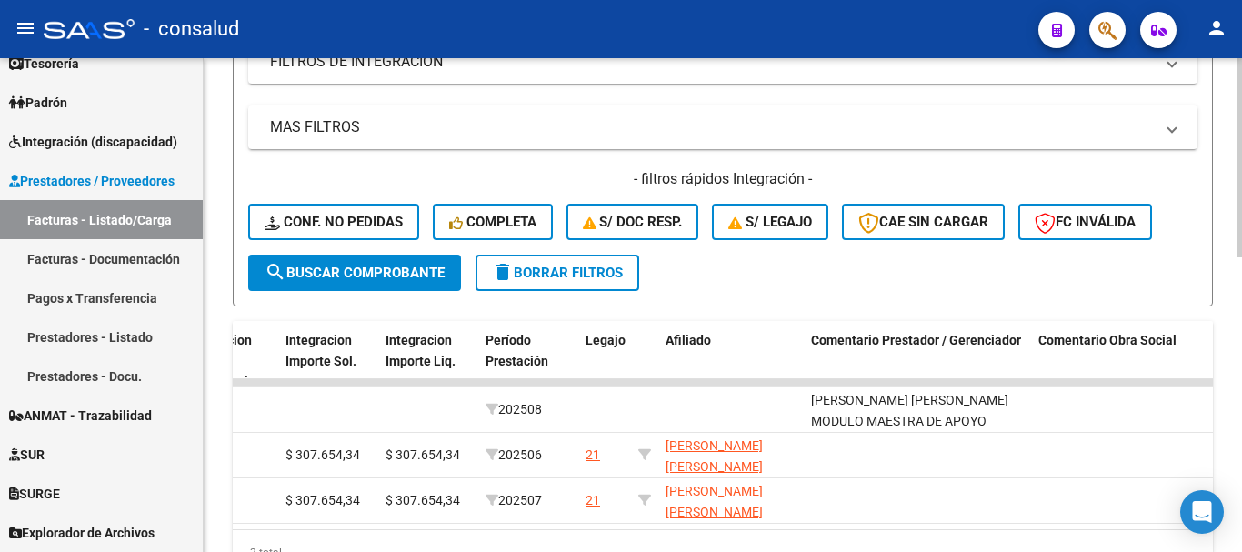 Image resolution: width=1242 pixels, height=552 pixels. I want to click on span: S/ legajo, so click(770, 222).